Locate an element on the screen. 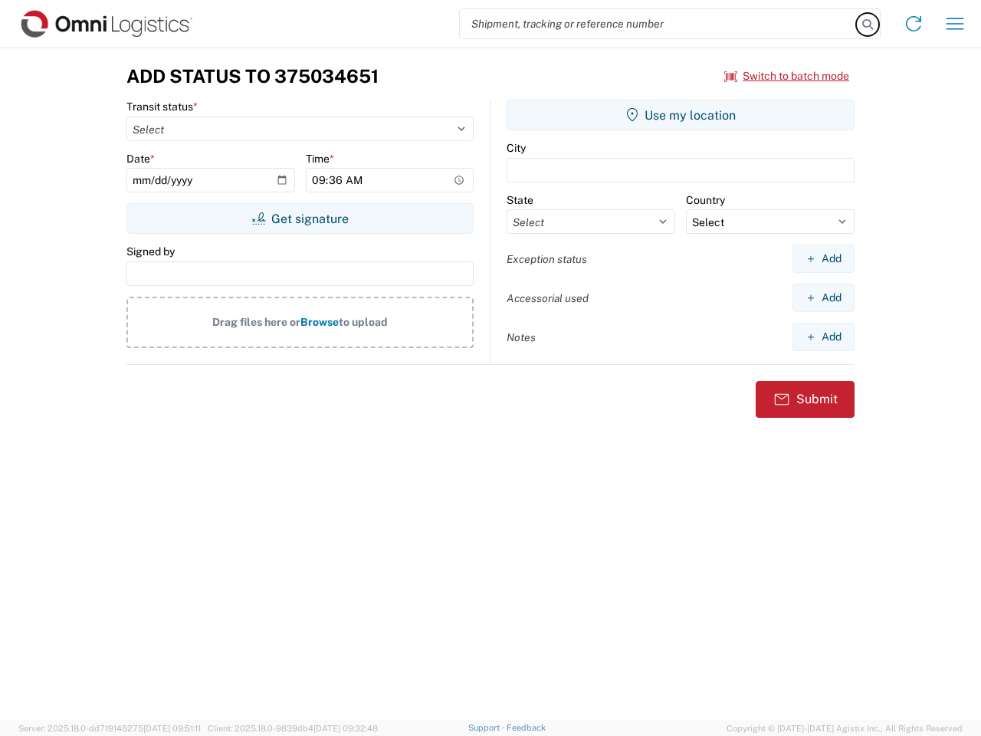 The height and width of the screenshot is (736, 981). button: Submit is located at coordinates (804, 399).